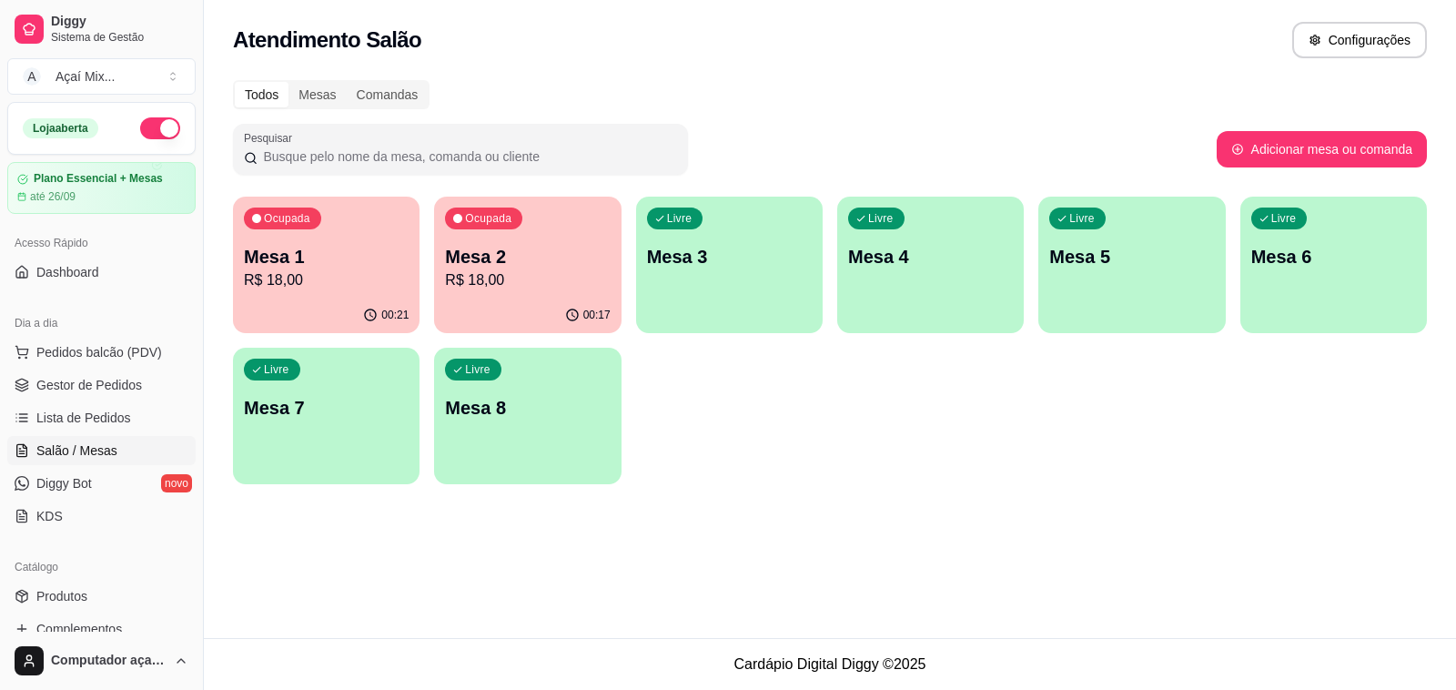  I want to click on a: DiggySistema de Gestão, so click(101, 29).